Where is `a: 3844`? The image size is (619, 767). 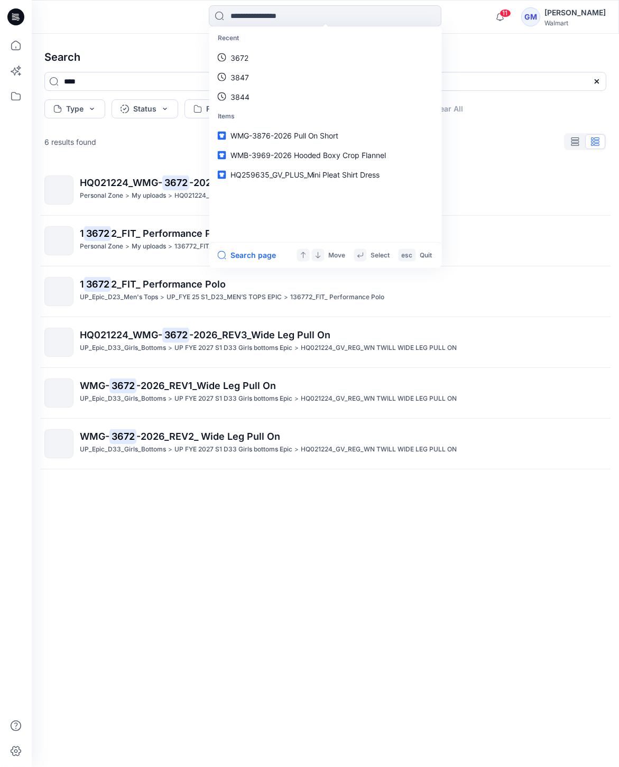
a: 3844 is located at coordinates (326, 96).